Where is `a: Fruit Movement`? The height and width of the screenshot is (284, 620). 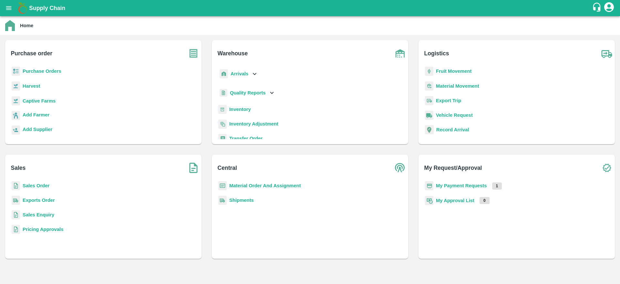 a: Fruit Movement is located at coordinates (454, 71).